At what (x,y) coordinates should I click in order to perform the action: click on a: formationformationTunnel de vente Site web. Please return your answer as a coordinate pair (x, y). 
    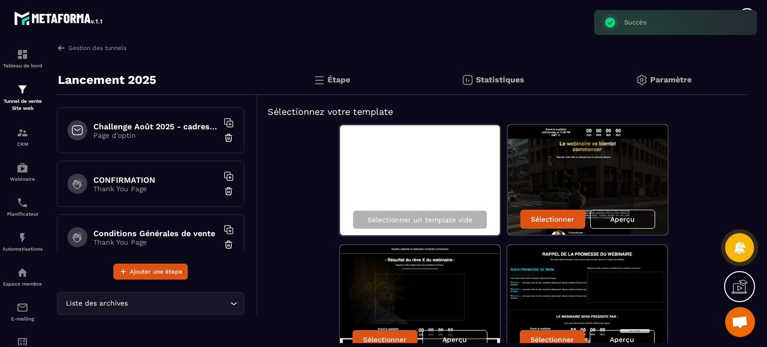
    Looking at the image, I should click on (22, 97).